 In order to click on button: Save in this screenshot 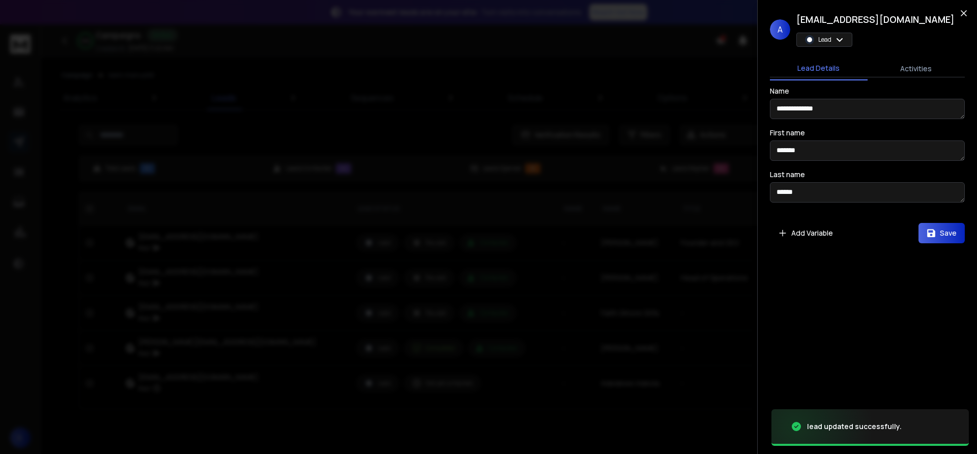, I will do `click(942, 233)`.